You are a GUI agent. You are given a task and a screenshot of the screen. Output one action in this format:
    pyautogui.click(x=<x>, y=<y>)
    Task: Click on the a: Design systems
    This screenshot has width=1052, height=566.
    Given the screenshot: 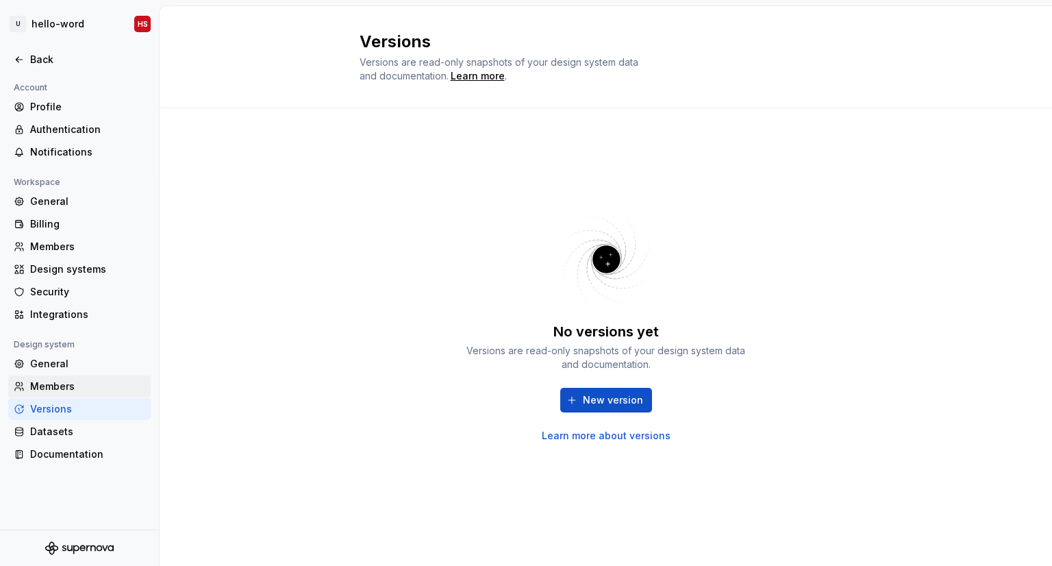 What is the action you would take?
    pyautogui.click(x=79, y=269)
    